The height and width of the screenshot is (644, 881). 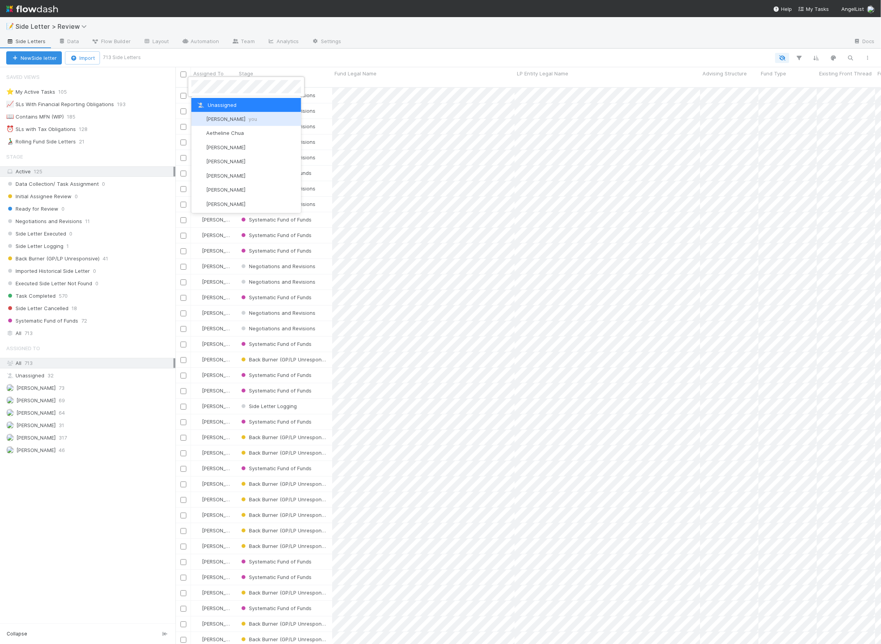 I want to click on img: avatar_6177bb6d-328c-44fd-b6eb-4ffceaabafa4.png, so click(x=200, y=119).